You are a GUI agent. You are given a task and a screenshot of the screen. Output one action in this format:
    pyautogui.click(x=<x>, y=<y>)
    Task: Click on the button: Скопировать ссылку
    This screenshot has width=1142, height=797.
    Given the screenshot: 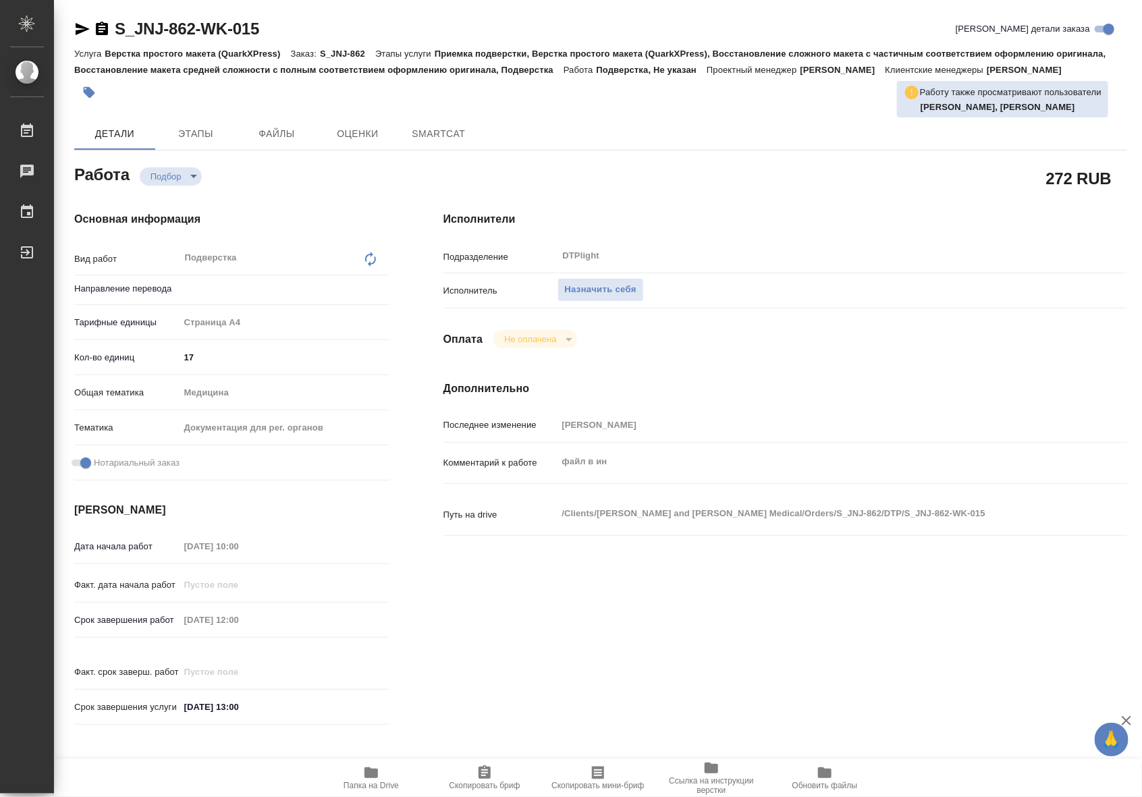 What is the action you would take?
    pyautogui.click(x=102, y=29)
    